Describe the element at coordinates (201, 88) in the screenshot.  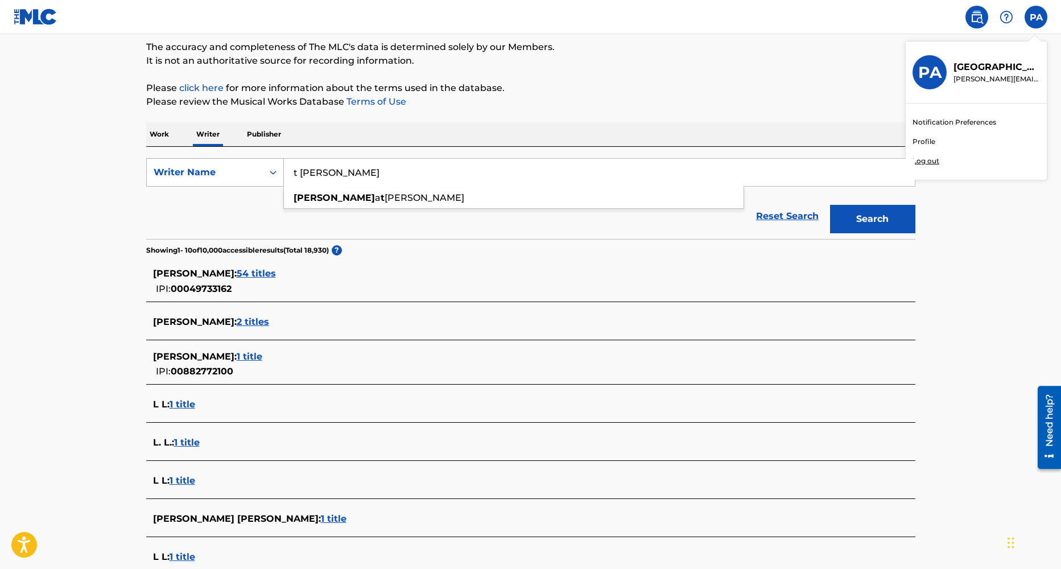
I see `a: click here` at that location.